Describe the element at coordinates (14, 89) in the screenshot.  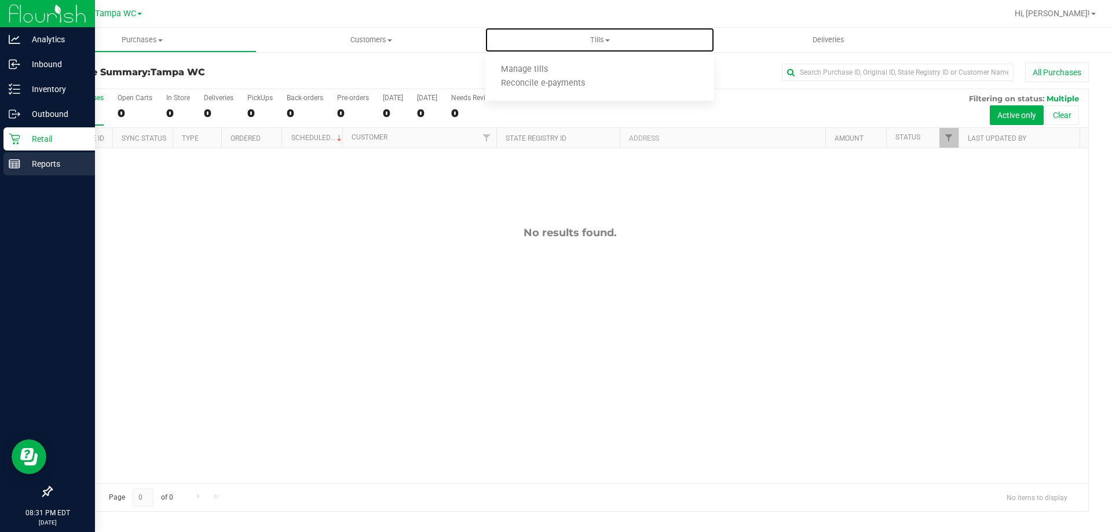
I see `inline-svg: Inventory` at that location.